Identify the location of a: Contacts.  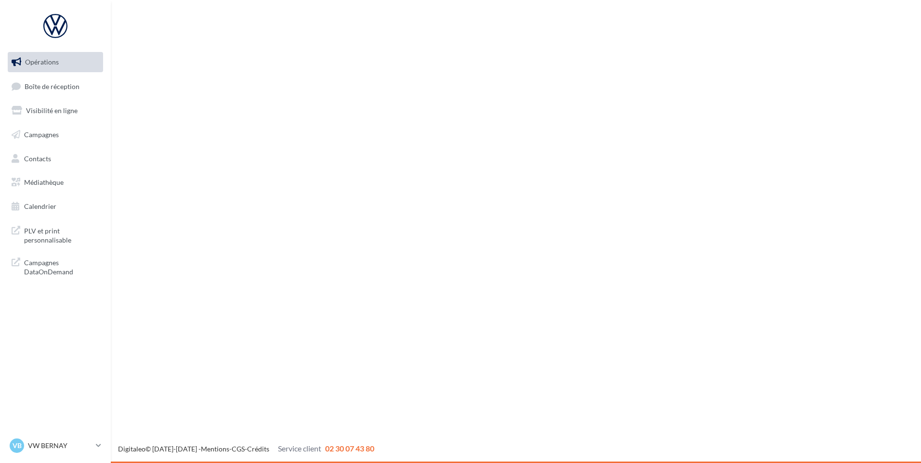
(55, 159).